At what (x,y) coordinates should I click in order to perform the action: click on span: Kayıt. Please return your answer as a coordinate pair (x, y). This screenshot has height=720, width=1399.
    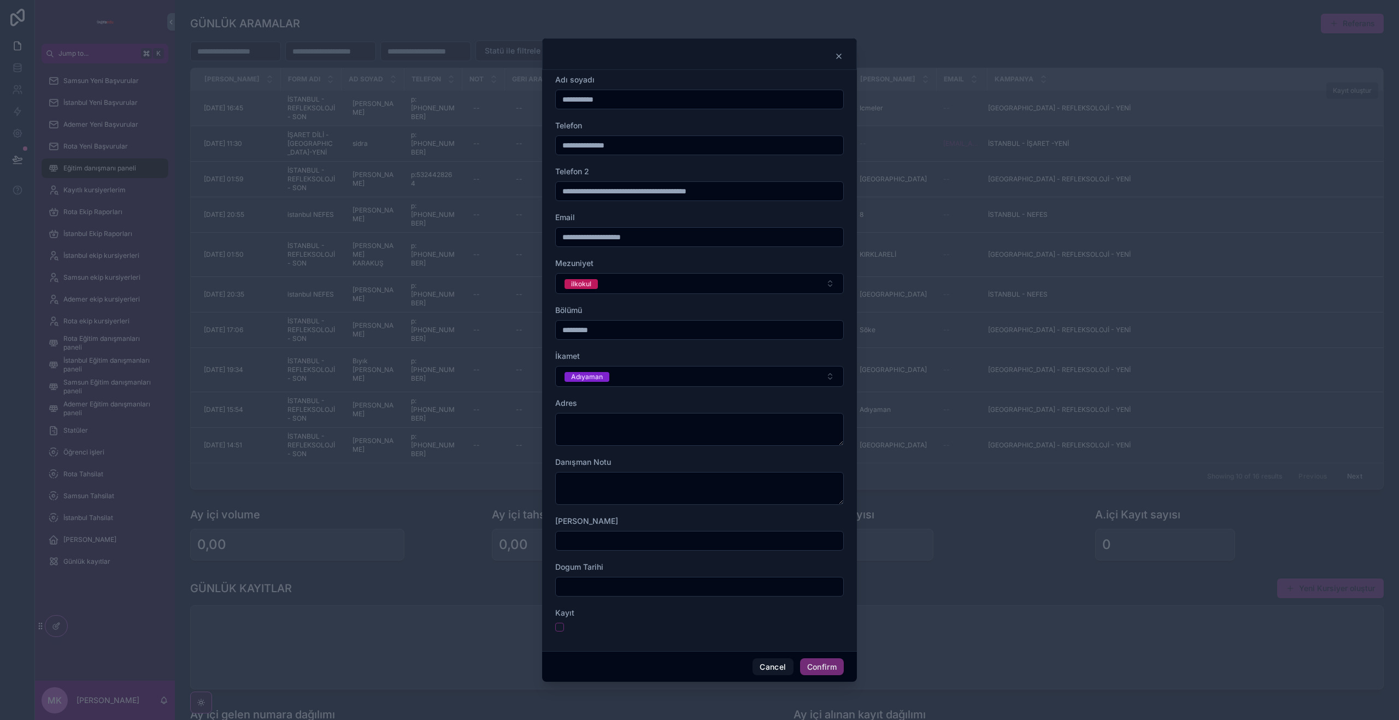
    Looking at the image, I should click on (564, 612).